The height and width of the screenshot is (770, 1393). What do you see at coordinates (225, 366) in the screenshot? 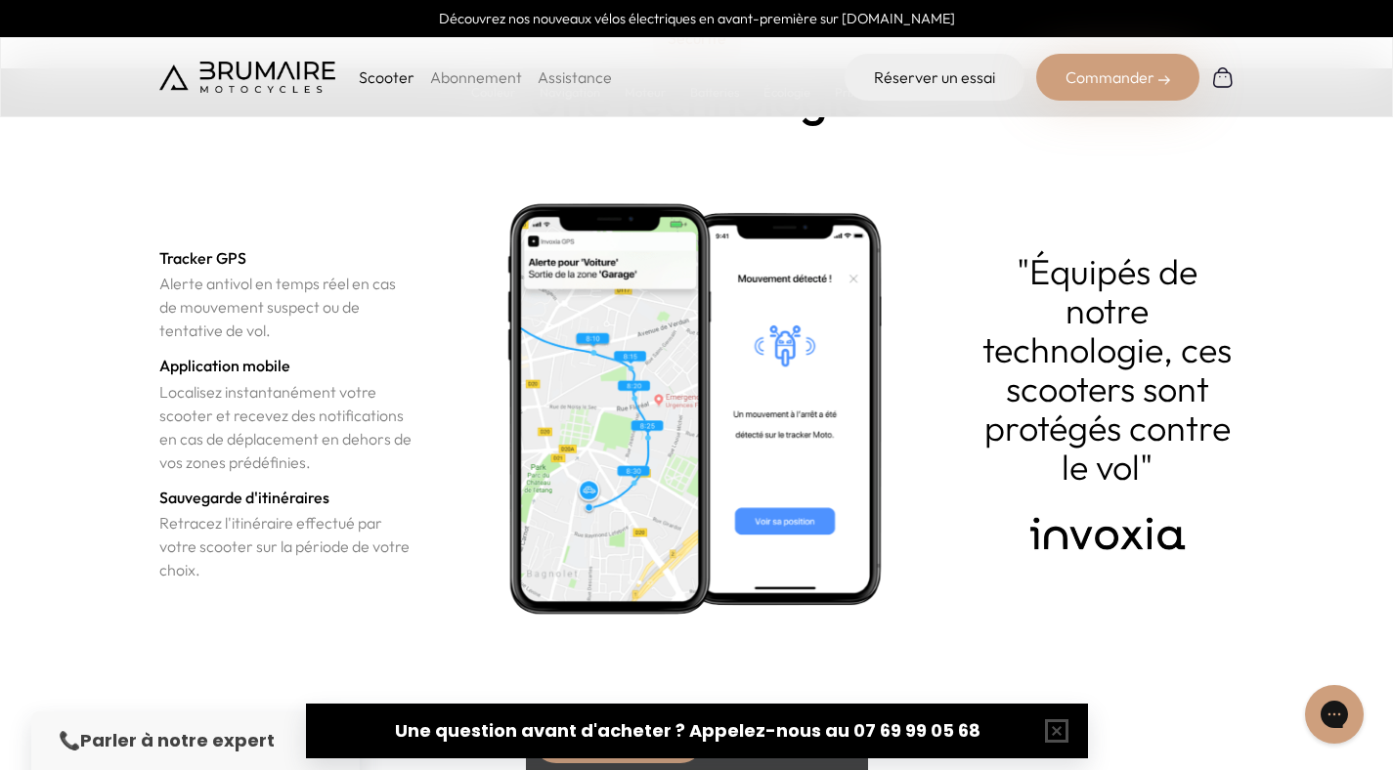
I see `h3: Application mobile` at bounding box center [225, 366].